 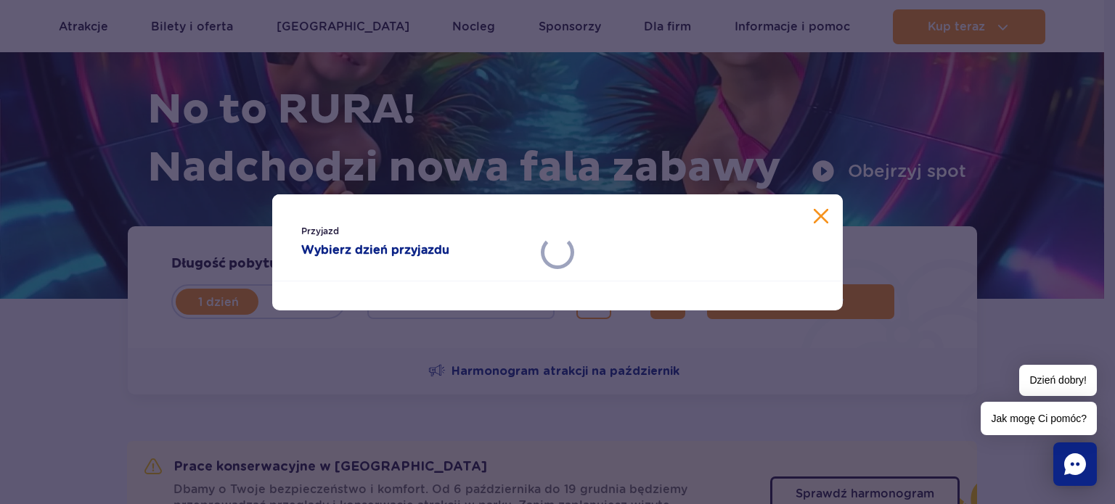 What do you see at coordinates (414, 231) in the screenshot?
I see `span: Przyjazd` at bounding box center [414, 231].